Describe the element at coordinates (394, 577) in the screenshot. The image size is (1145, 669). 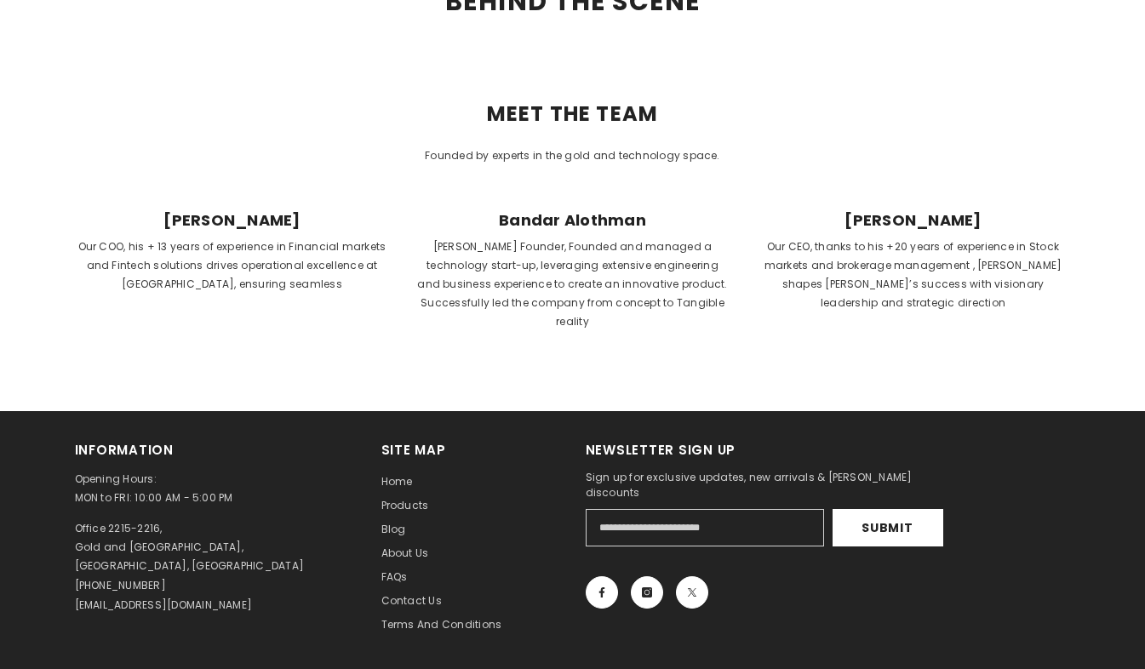
I see `a: FAQs` at that location.